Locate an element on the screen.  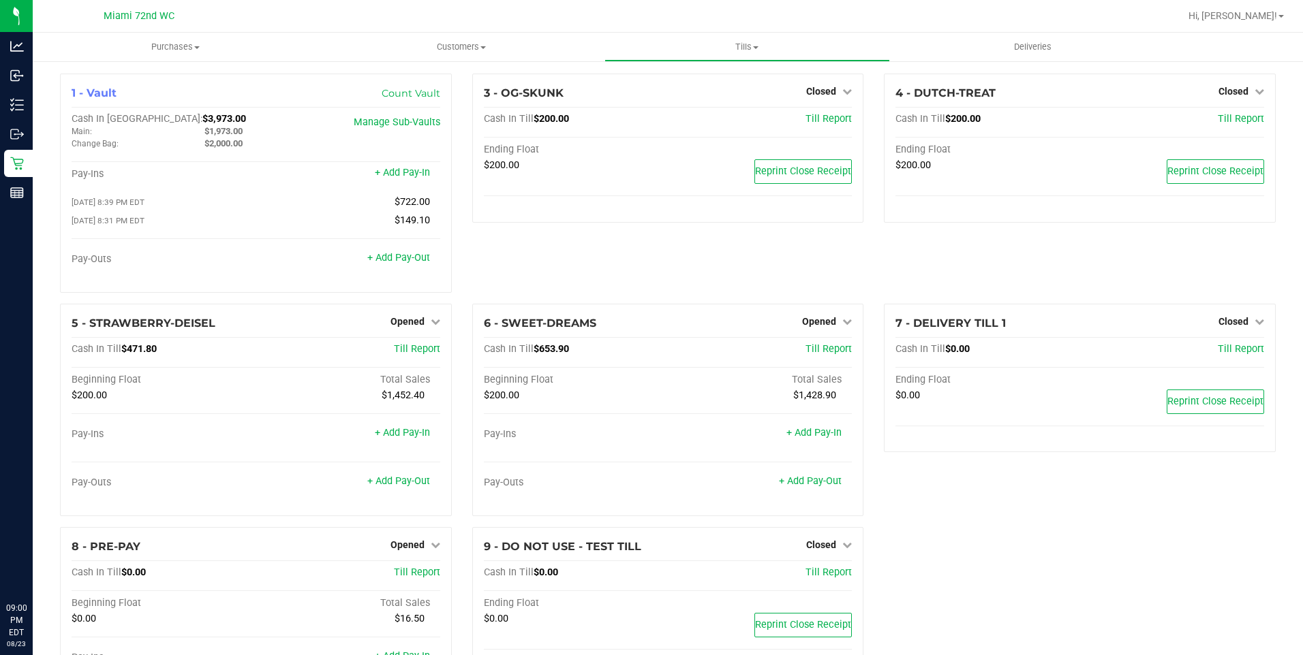
inline-svg: Retail is located at coordinates (17, 164).